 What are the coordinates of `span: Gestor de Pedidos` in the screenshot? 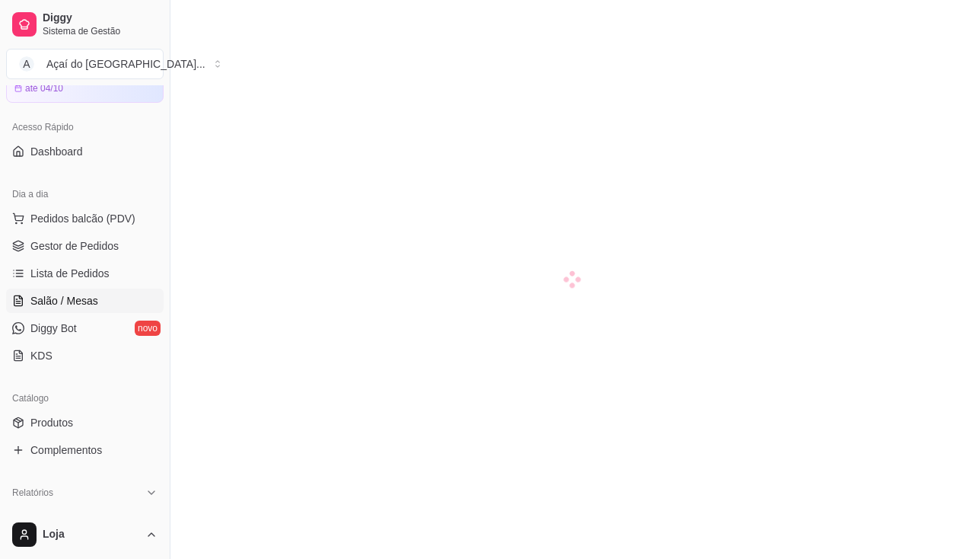 It's located at (75, 246).